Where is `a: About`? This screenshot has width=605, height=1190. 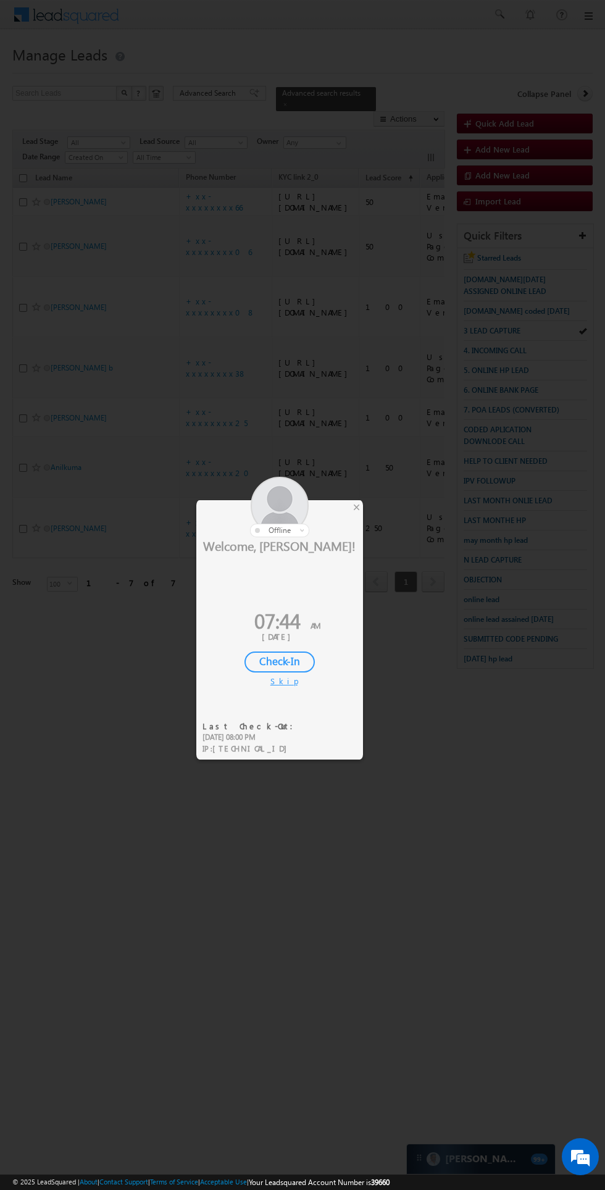 a: About is located at coordinates (88, 1182).